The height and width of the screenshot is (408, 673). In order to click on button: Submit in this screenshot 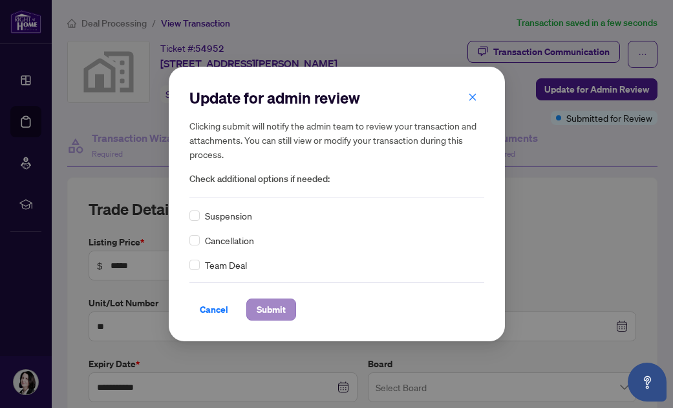, I will do `click(271, 309)`.